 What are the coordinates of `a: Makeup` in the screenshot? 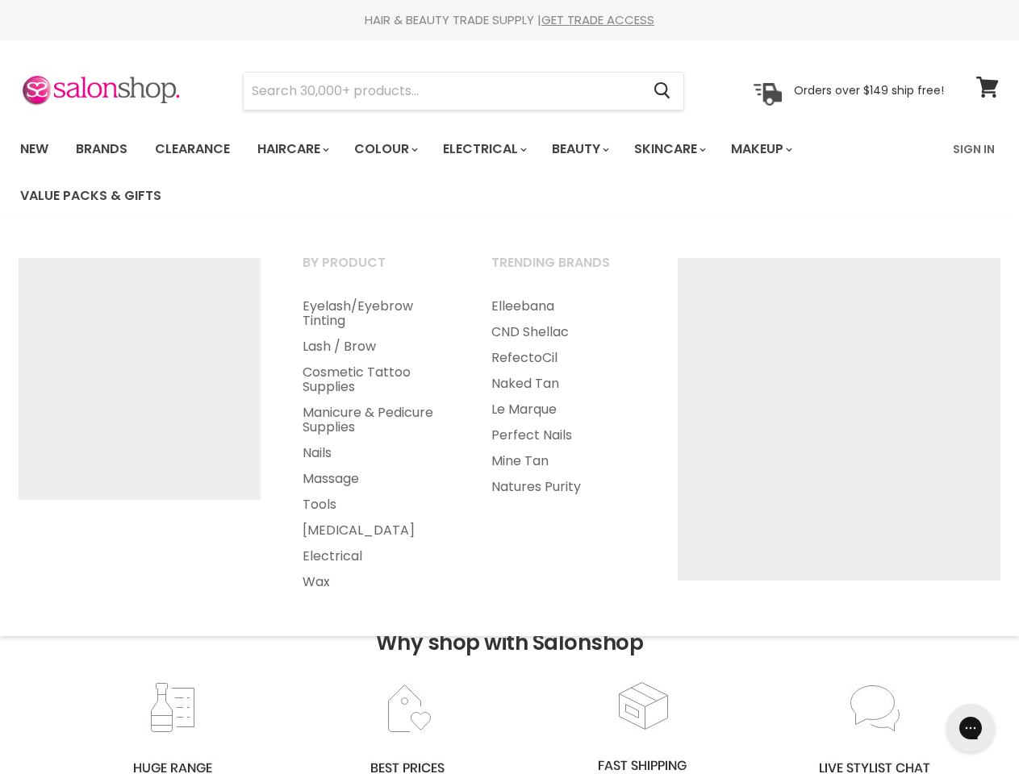 It's located at (760, 149).